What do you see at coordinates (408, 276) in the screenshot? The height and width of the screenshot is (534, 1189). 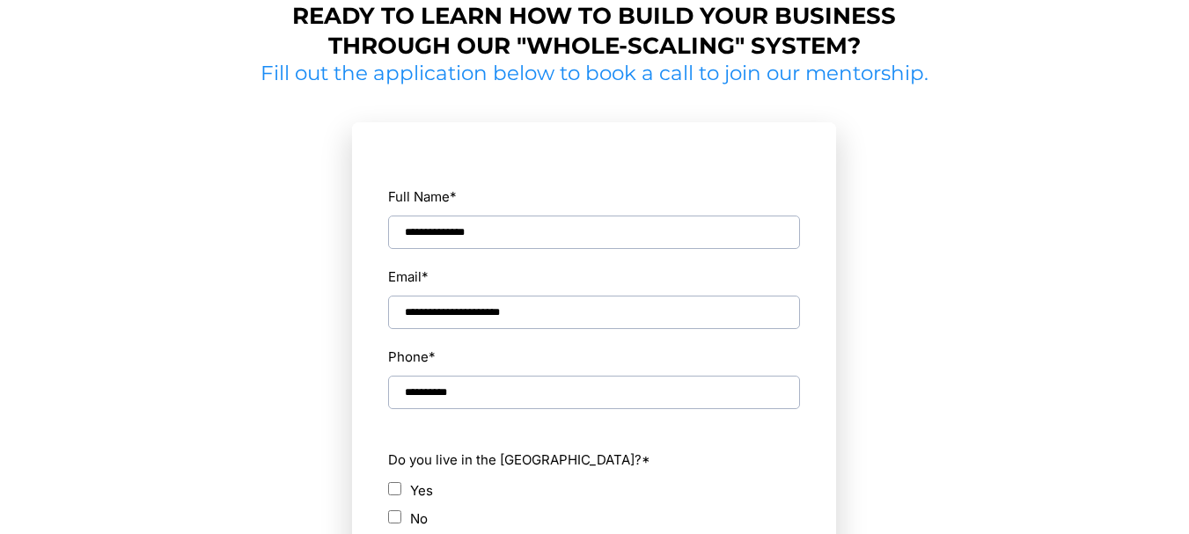 I see `label: Email` at bounding box center [408, 276].